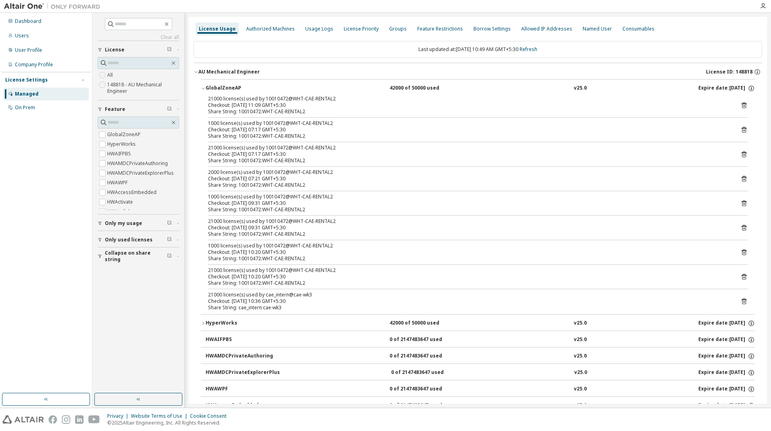 The width and height of the screenshot is (771, 431). I want to click on p: © 2025 Altair Engineering, Inc. All Rights Reserved., so click(169, 422).